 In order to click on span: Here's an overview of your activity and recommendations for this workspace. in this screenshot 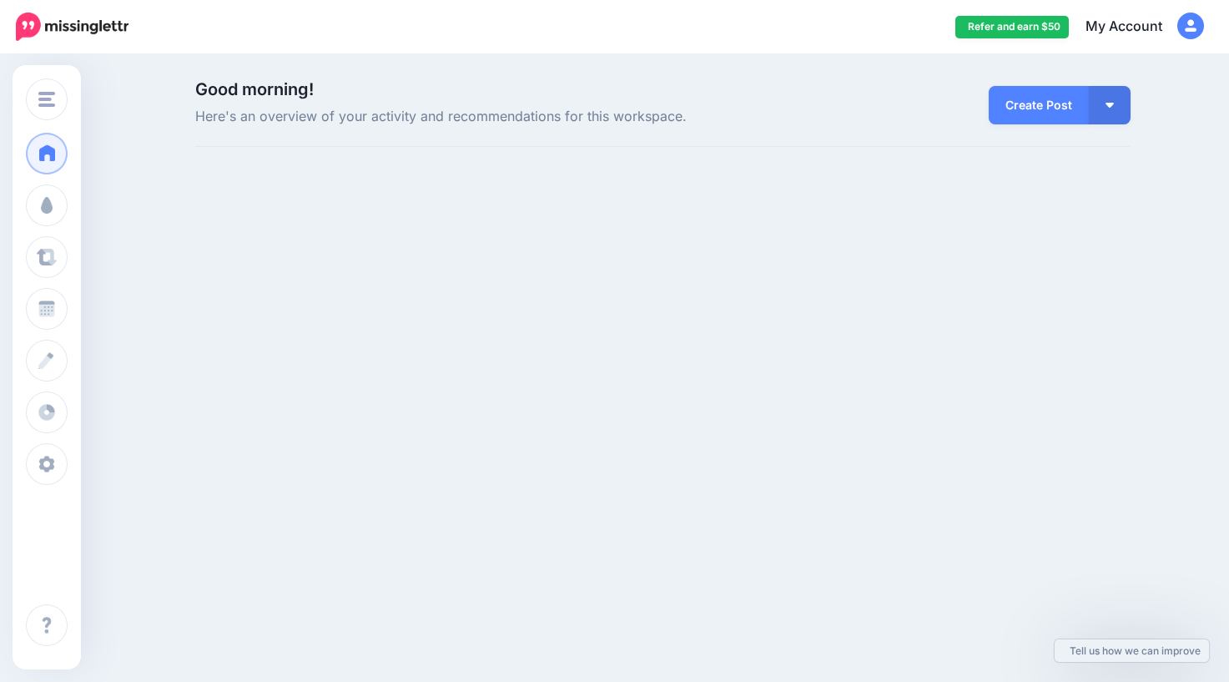, I will do `click(502, 117)`.